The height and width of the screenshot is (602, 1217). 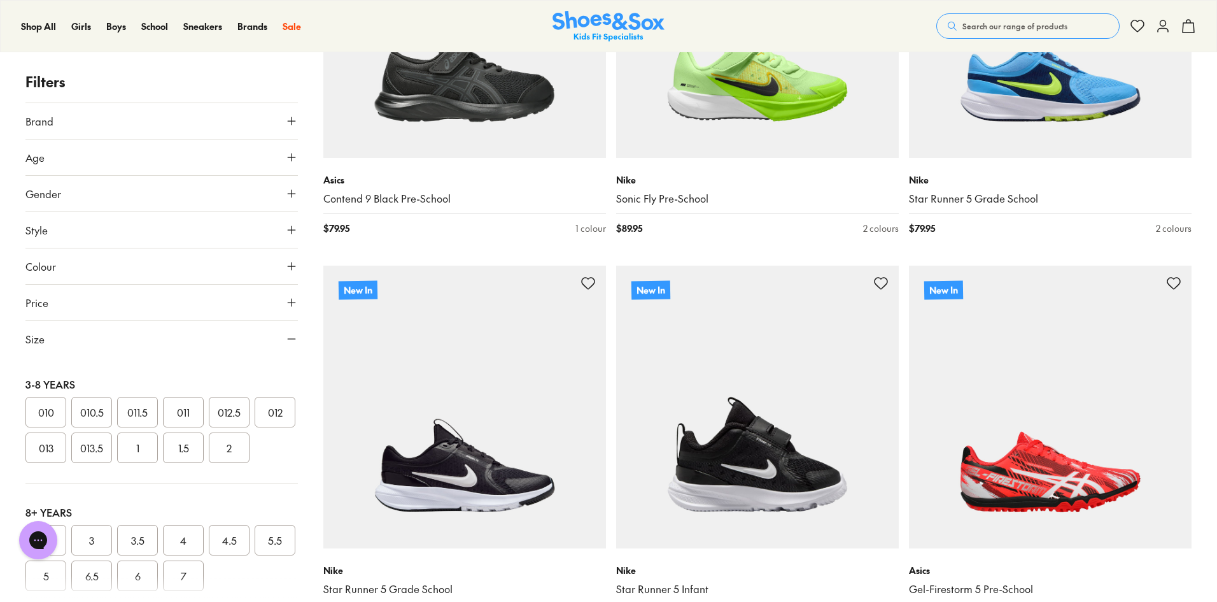 I want to click on img: SNS_Logo_Responsive.svg, so click(x=609, y=26).